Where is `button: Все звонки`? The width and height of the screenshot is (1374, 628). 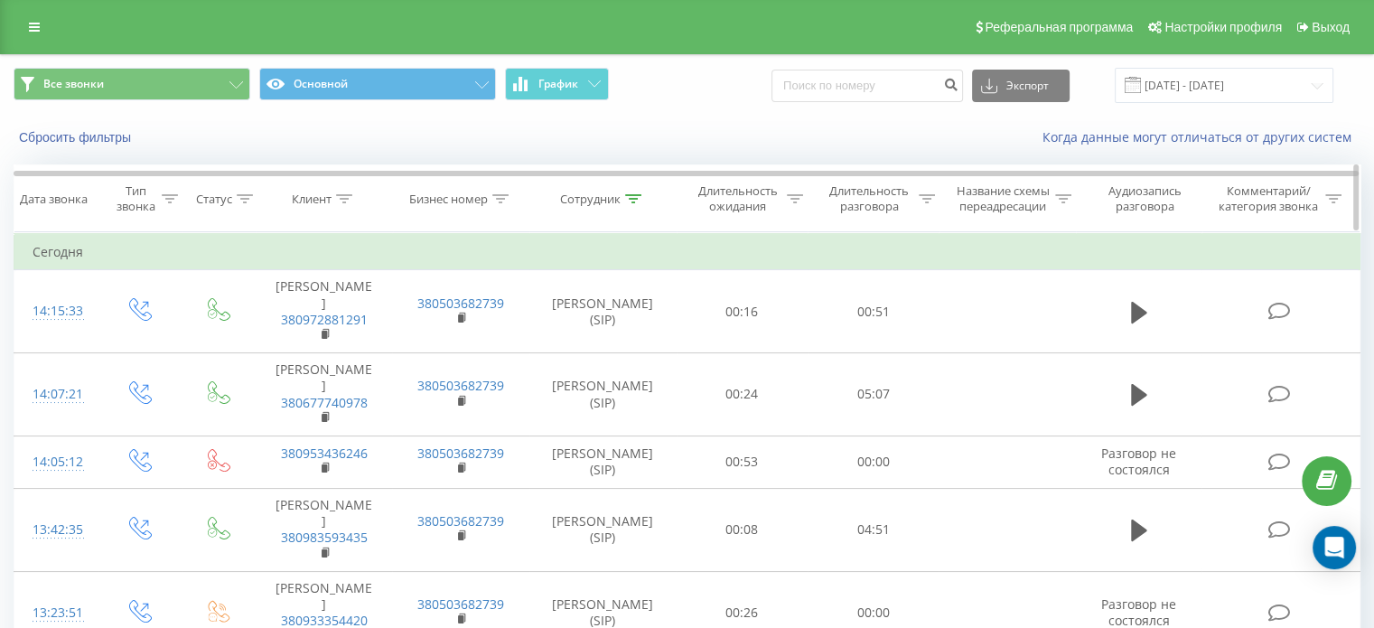 button: Все звонки is located at coordinates (132, 84).